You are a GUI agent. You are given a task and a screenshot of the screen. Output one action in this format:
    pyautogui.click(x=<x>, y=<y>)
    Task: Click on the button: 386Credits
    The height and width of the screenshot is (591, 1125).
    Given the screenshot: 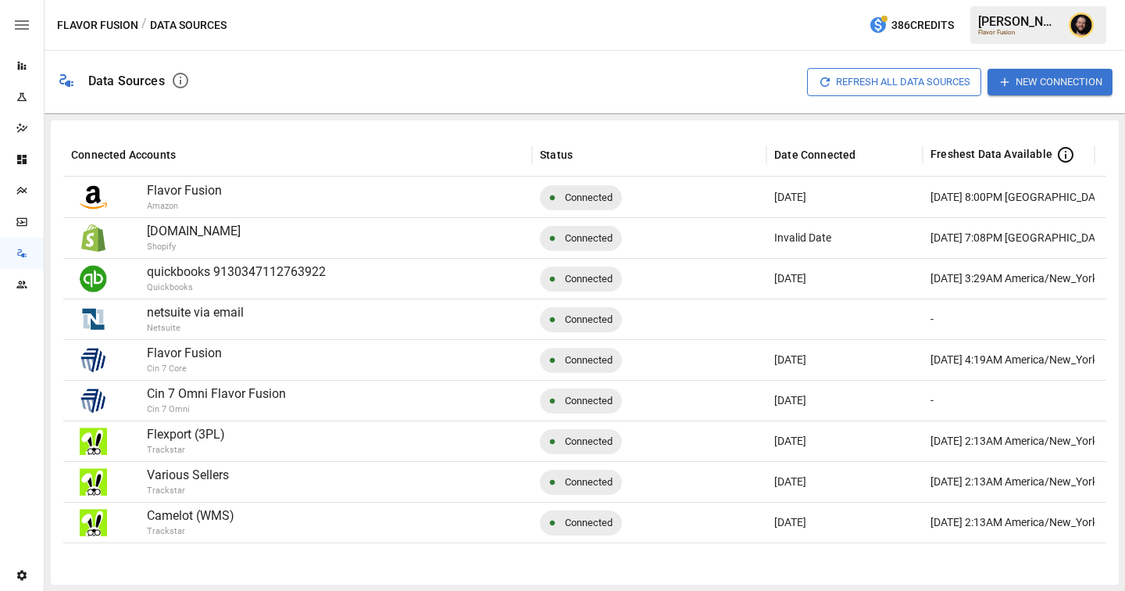 What is the action you would take?
    pyautogui.click(x=911, y=25)
    